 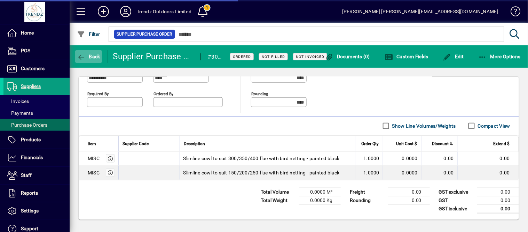 What do you see at coordinates (278, 191) in the screenshot?
I see `td: Total Volume` at bounding box center [278, 191].